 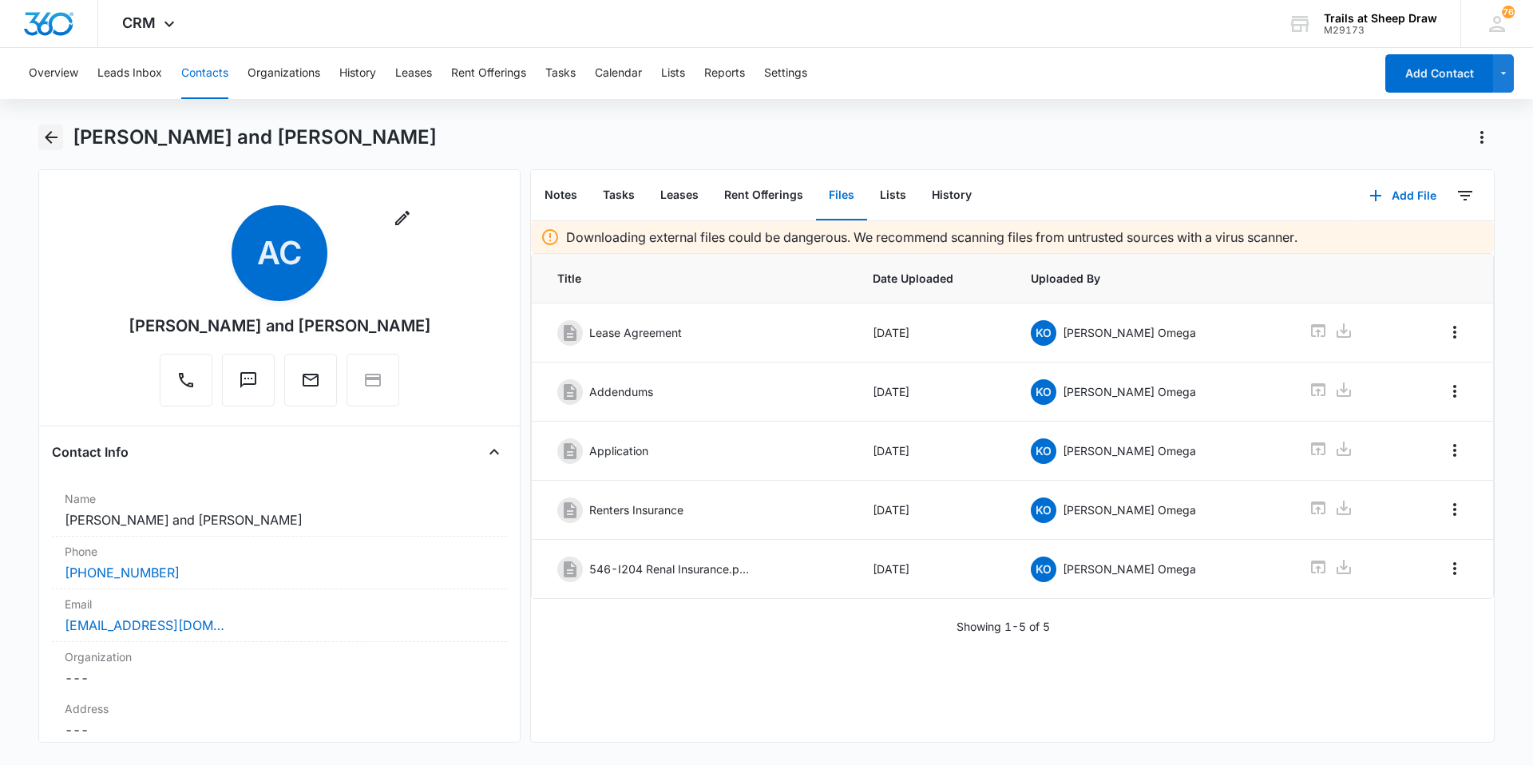 What do you see at coordinates (1003, 626) in the screenshot?
I see `p: Showing 1-5 of 5` at bounding box center [1003, 626].